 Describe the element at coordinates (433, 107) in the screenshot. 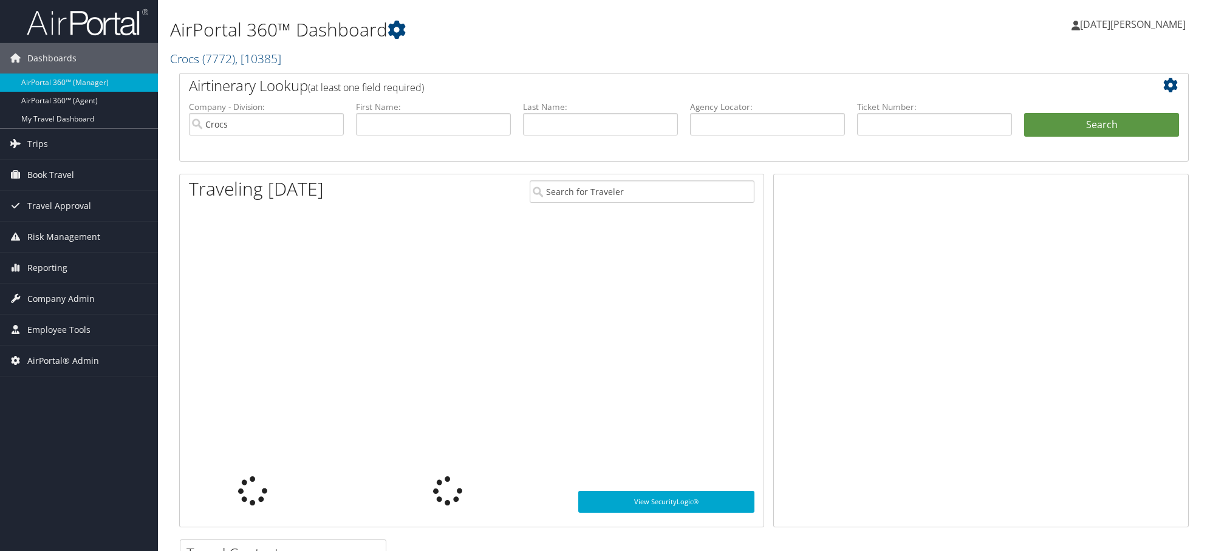

I see `label: First Name:` at that location.